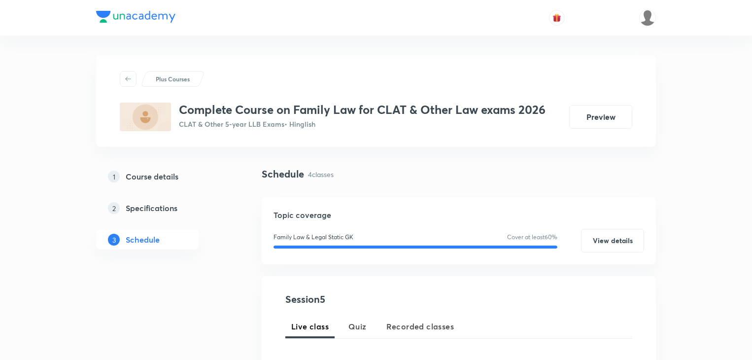 This screenshot has height=360, width=752. What do you see at coordinates (163, 176) in the screenshot?
I see `a: 1Course details` at bounding box center [163, 176].